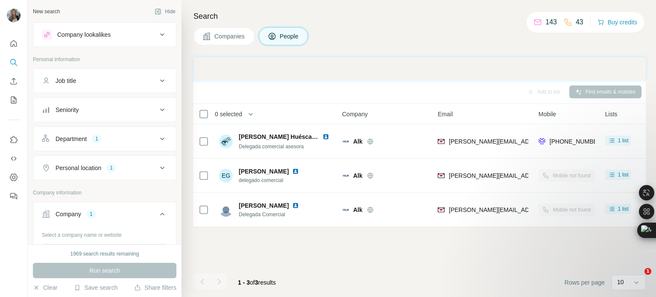 This screenshot has width=656, height=297. What do you see at coordinates (14, 177) in the screenshot?
I see `button: Dashboard` at bounding box center [14, 177].